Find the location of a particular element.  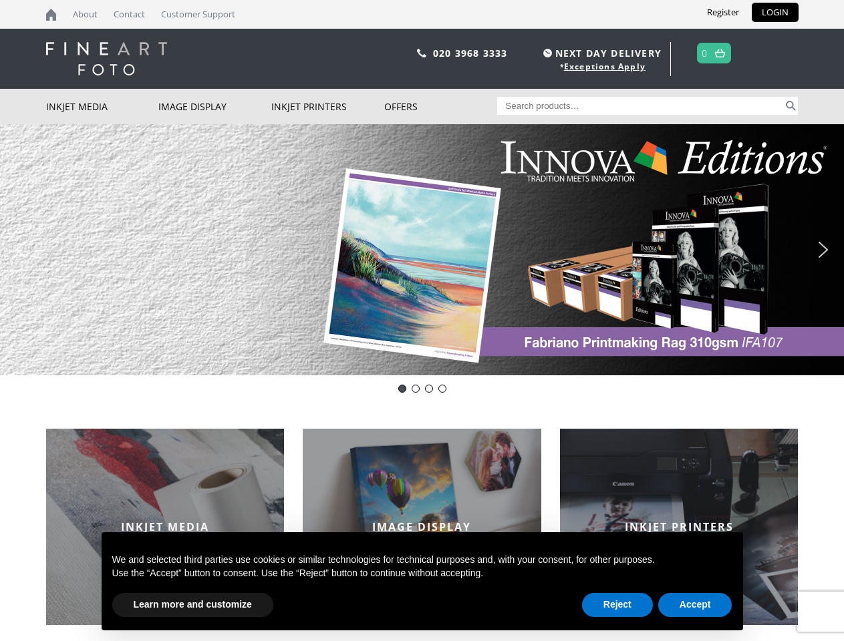

button: Accept is located at coordinates (695, 605).